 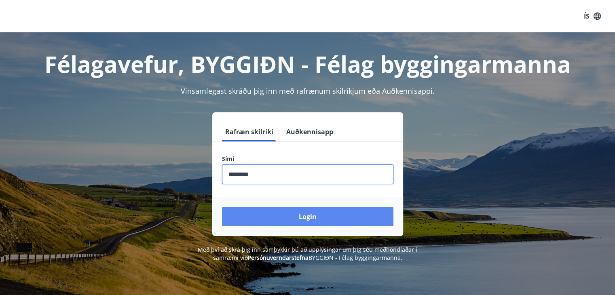 I want to click on button: Rafræn skilríki, so click(x=249, y=132).